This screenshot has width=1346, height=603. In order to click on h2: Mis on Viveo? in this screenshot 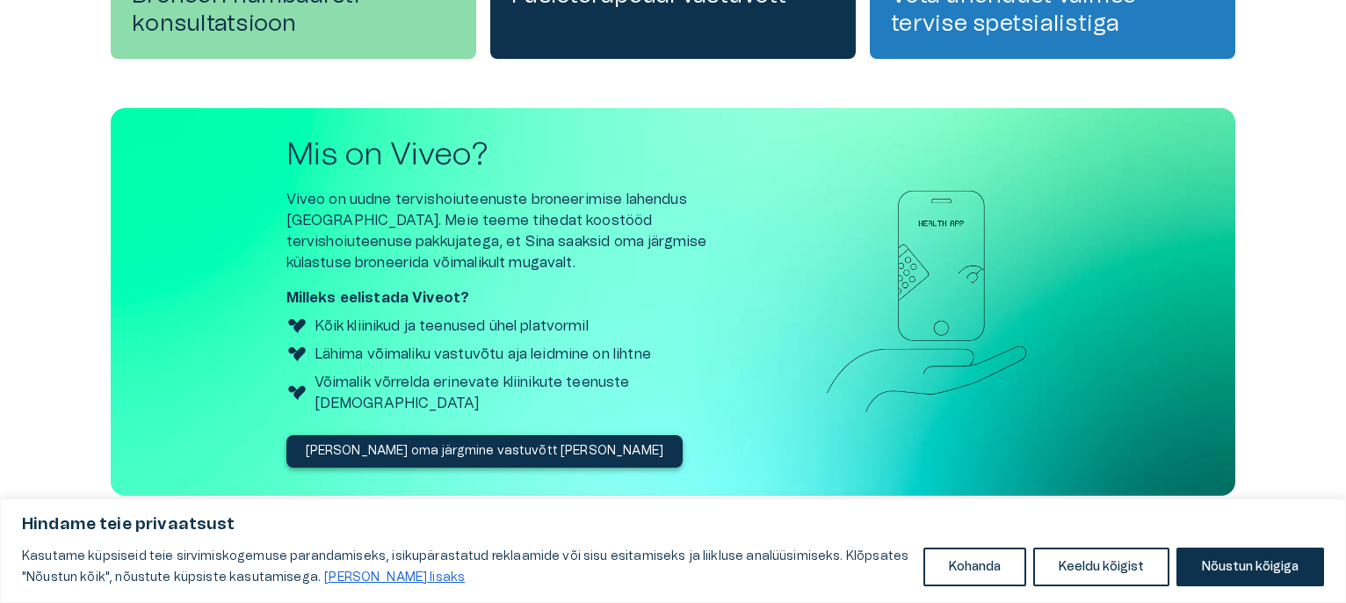, I will do `click(519, 155)`.